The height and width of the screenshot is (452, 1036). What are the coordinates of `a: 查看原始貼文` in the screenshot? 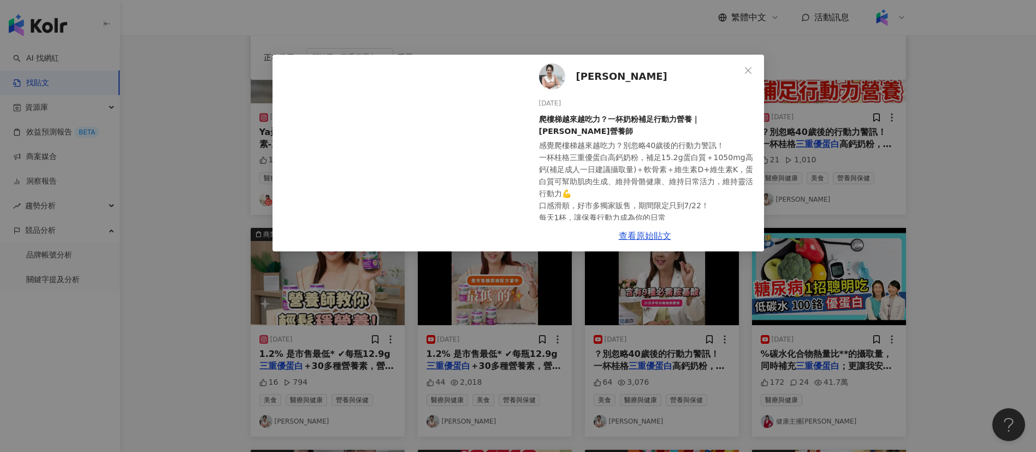 It's located at (645, 235).